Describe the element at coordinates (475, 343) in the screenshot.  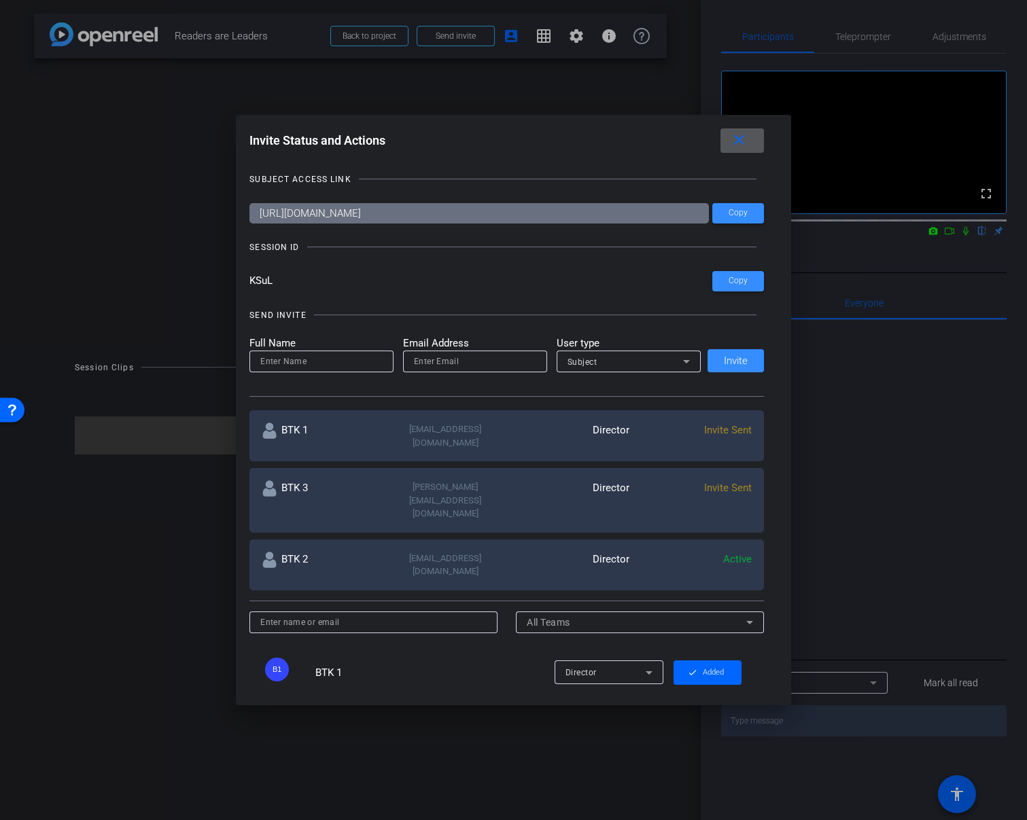
I see `mat-label: Email Address` at that location.